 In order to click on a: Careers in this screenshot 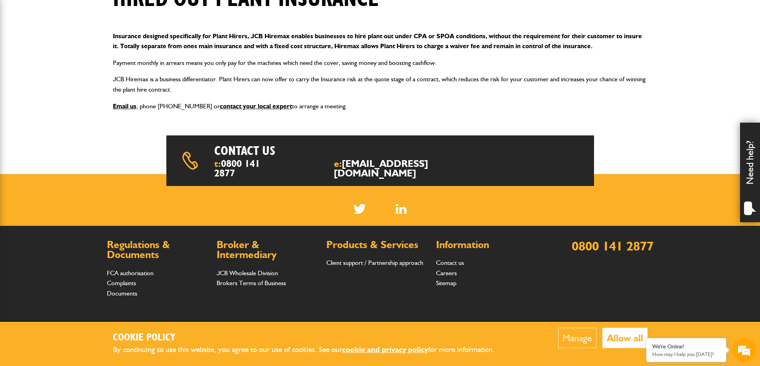, I will do `click(446, 273)`.